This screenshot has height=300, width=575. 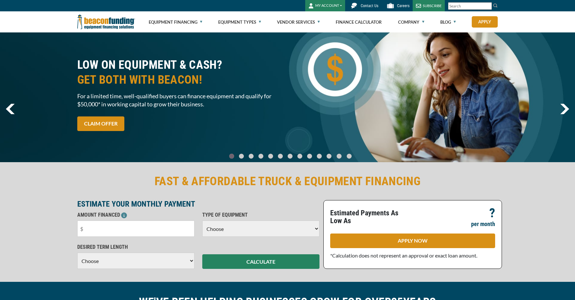 I want to click on span: Careers, so click(x=403, y=6).